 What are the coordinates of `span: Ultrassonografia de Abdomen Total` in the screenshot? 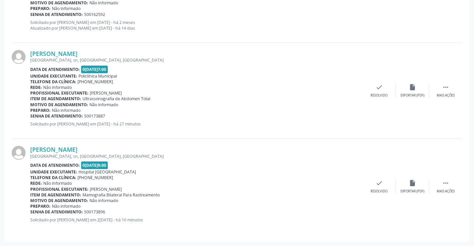 It's located at (116, 98).